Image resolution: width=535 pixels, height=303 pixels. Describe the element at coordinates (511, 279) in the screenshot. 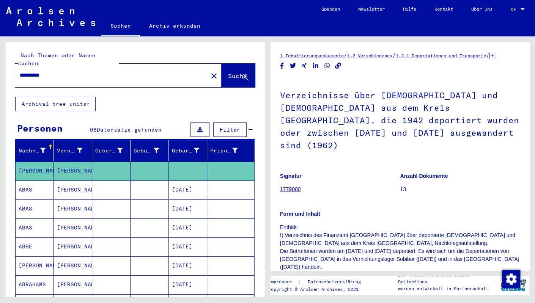

I see `div: Zustimmung ändern` at that location.